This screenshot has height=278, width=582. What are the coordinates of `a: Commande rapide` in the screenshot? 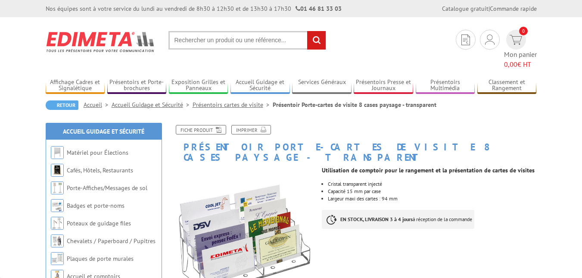 It's located at (513, 9).